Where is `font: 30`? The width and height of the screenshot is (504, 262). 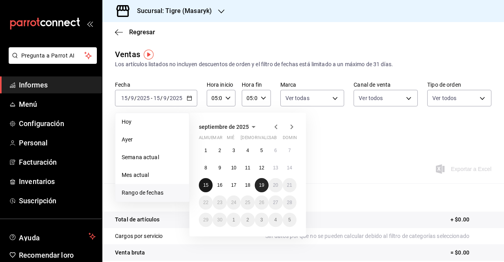
font: 30 is located at coordinates (219, 220).